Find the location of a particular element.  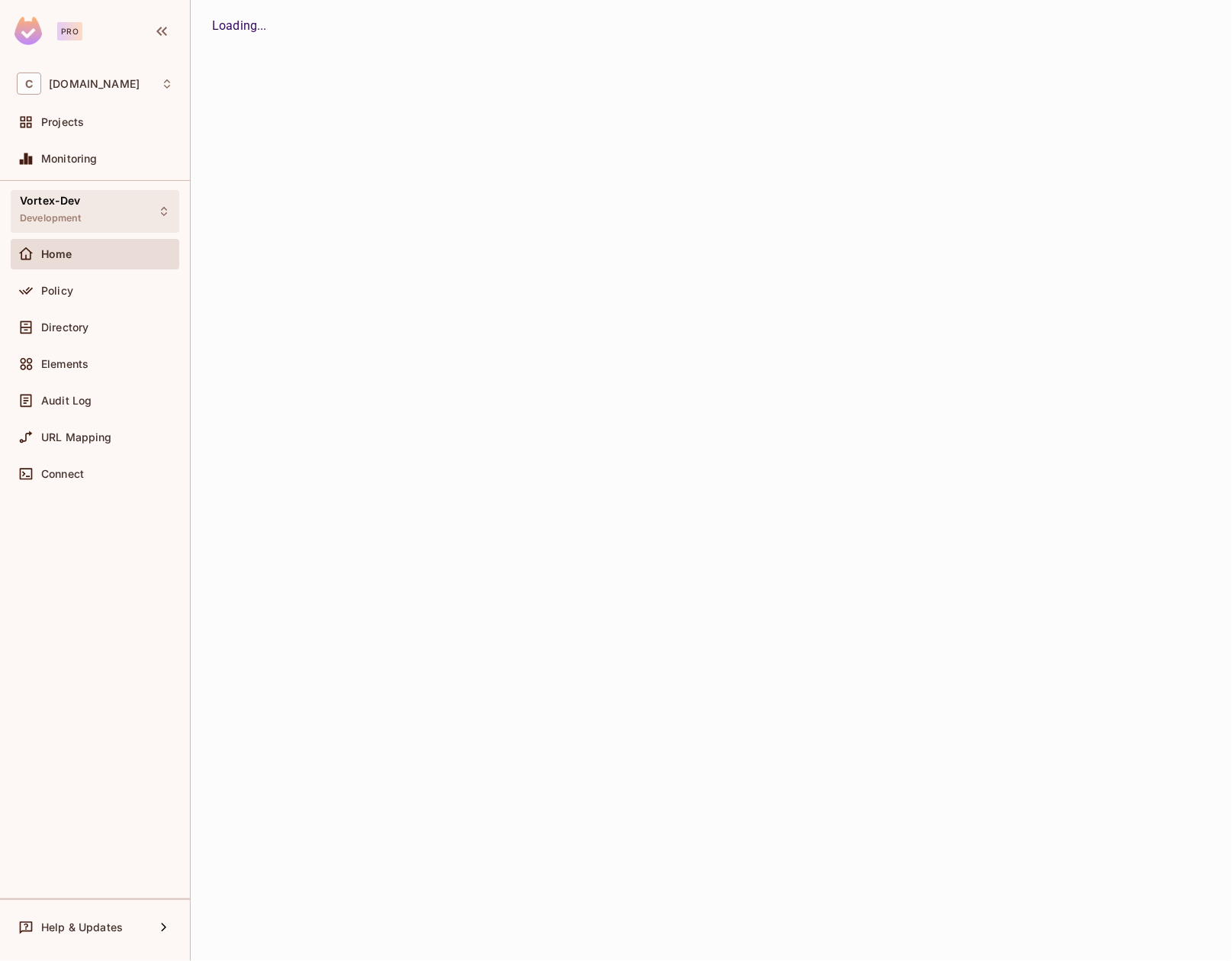

span: Workspace: consoleconnect.com is located at coordinates (93, 84).